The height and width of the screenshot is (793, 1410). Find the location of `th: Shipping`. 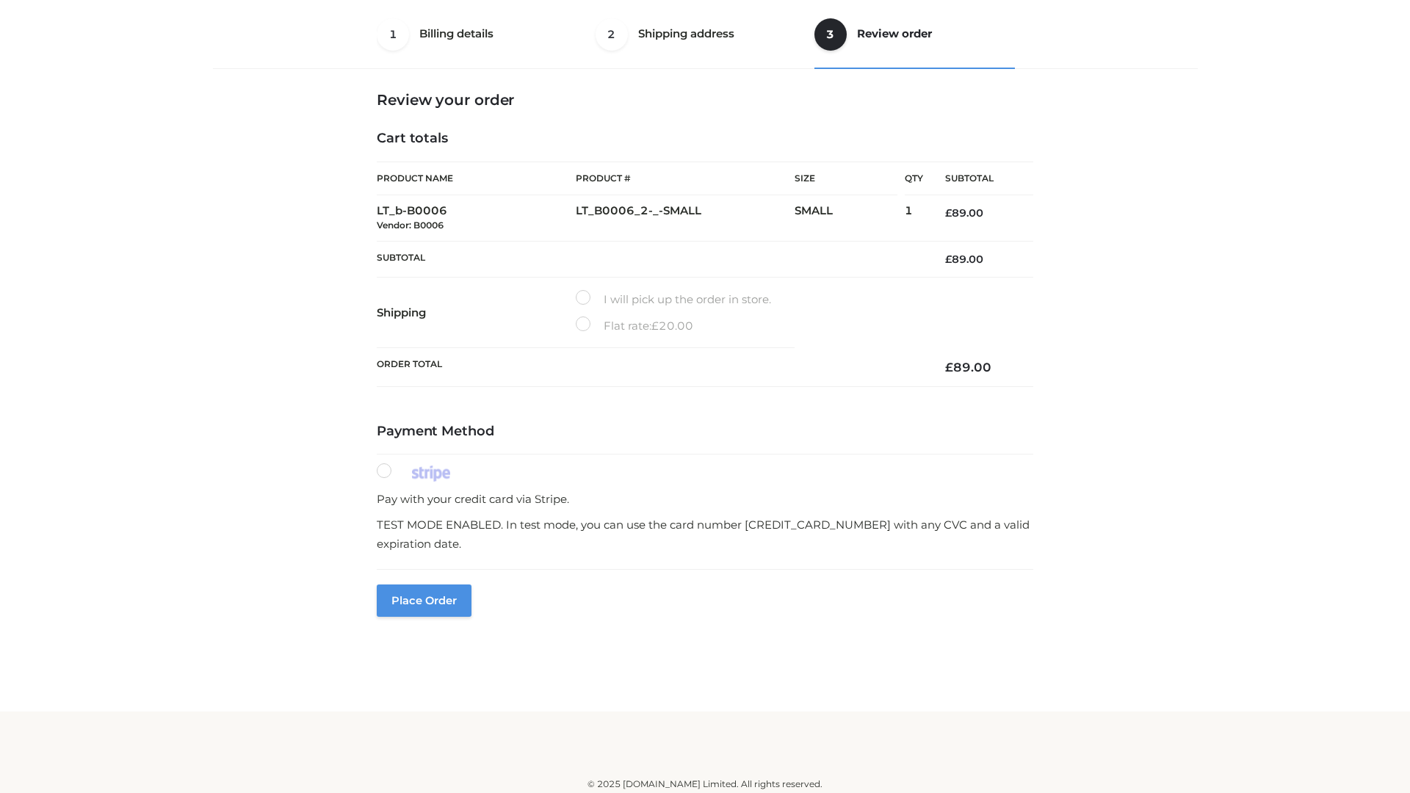

th: Shipping is located at coordinates (476, 313).